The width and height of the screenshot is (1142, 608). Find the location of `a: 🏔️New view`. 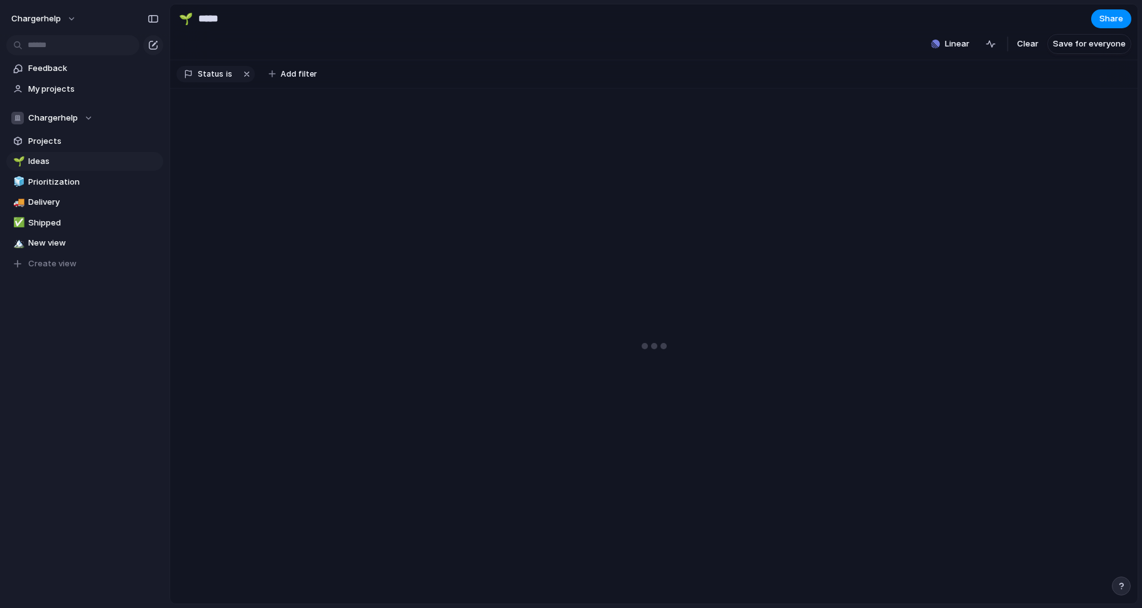

a: 🏔️New view is located at coordinates (85, 243).